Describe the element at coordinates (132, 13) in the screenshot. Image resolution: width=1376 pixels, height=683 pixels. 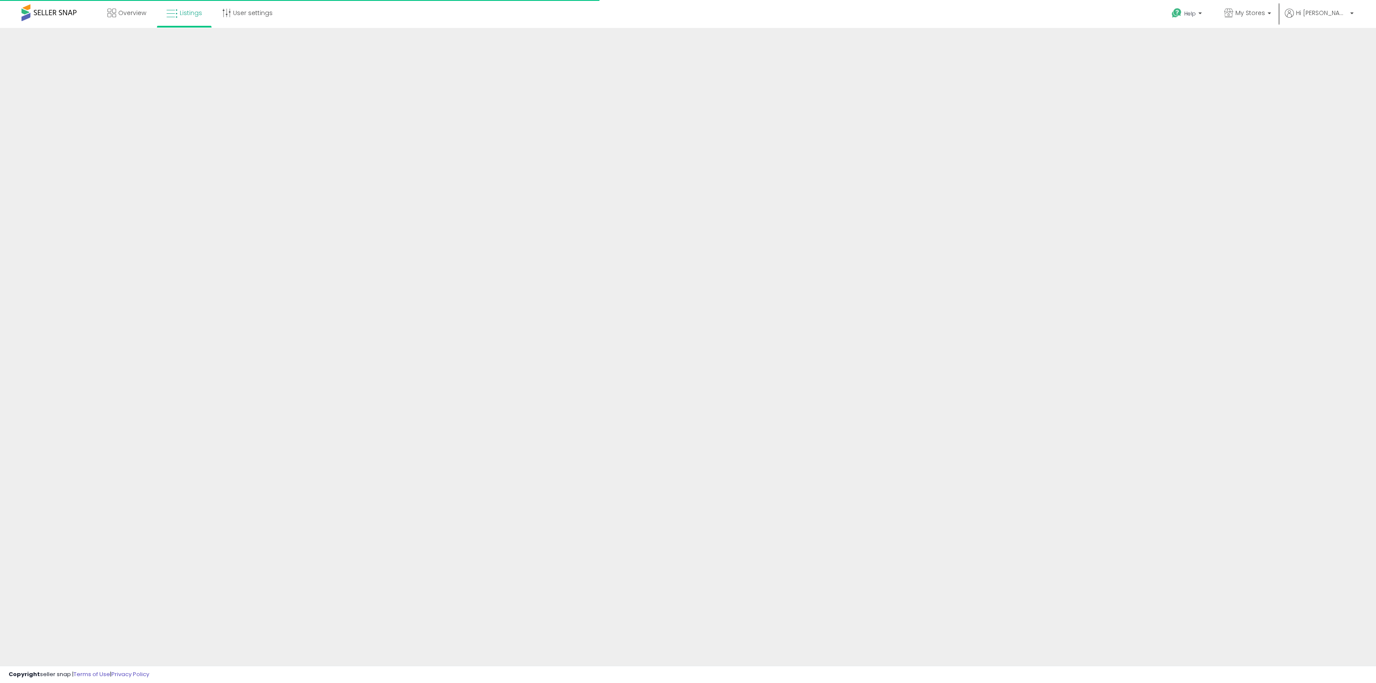
I see `span: Overview` at that location.